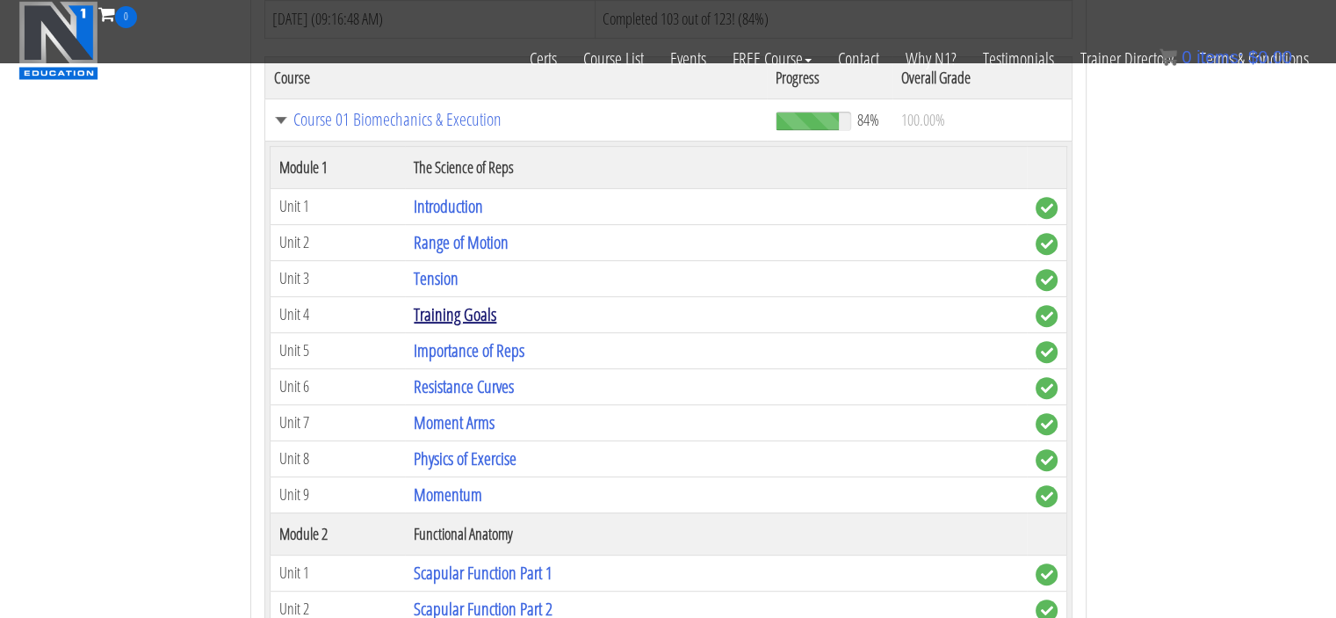 This screenshot has height=618, width=1336. What do you see at coordinates (688, 59) in the screenshot?
I see `a: Events` at bounding box center [688, 59].